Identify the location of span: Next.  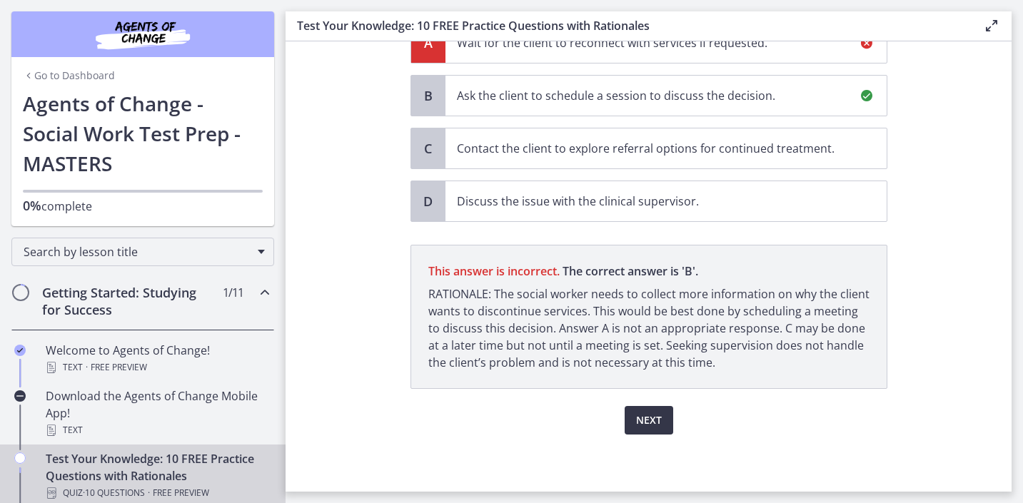
(649, 420).